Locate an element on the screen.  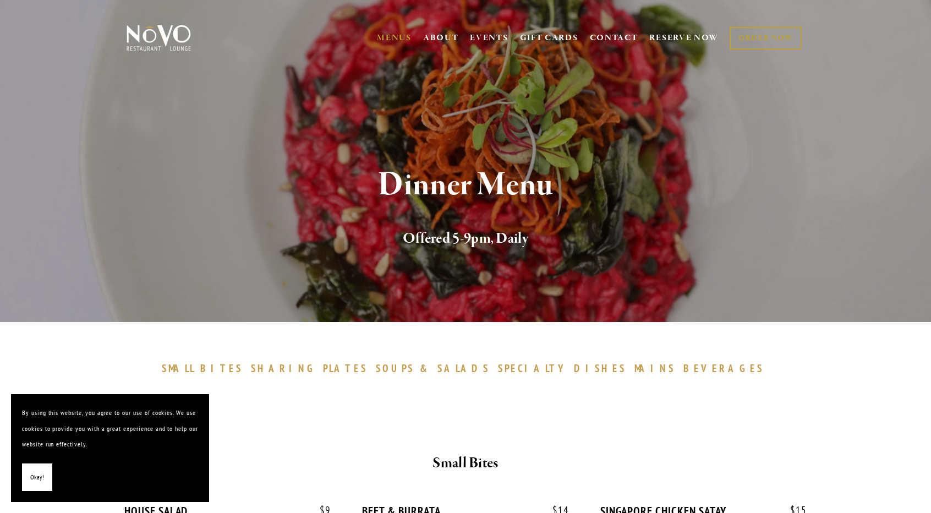
section: Cookie banner is located at coordinates (110, 448).